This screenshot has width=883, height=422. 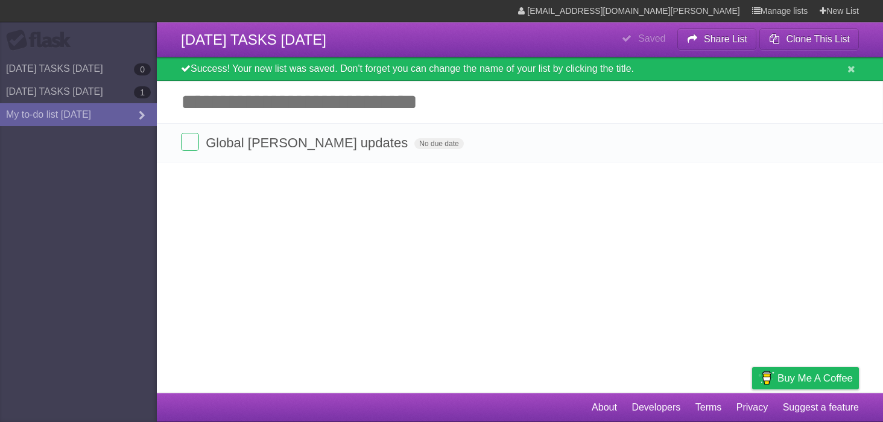 What do you see at coordinates (42, 40) in the screenshot?
I see `div: Flask` at bounding box center [42, 40].